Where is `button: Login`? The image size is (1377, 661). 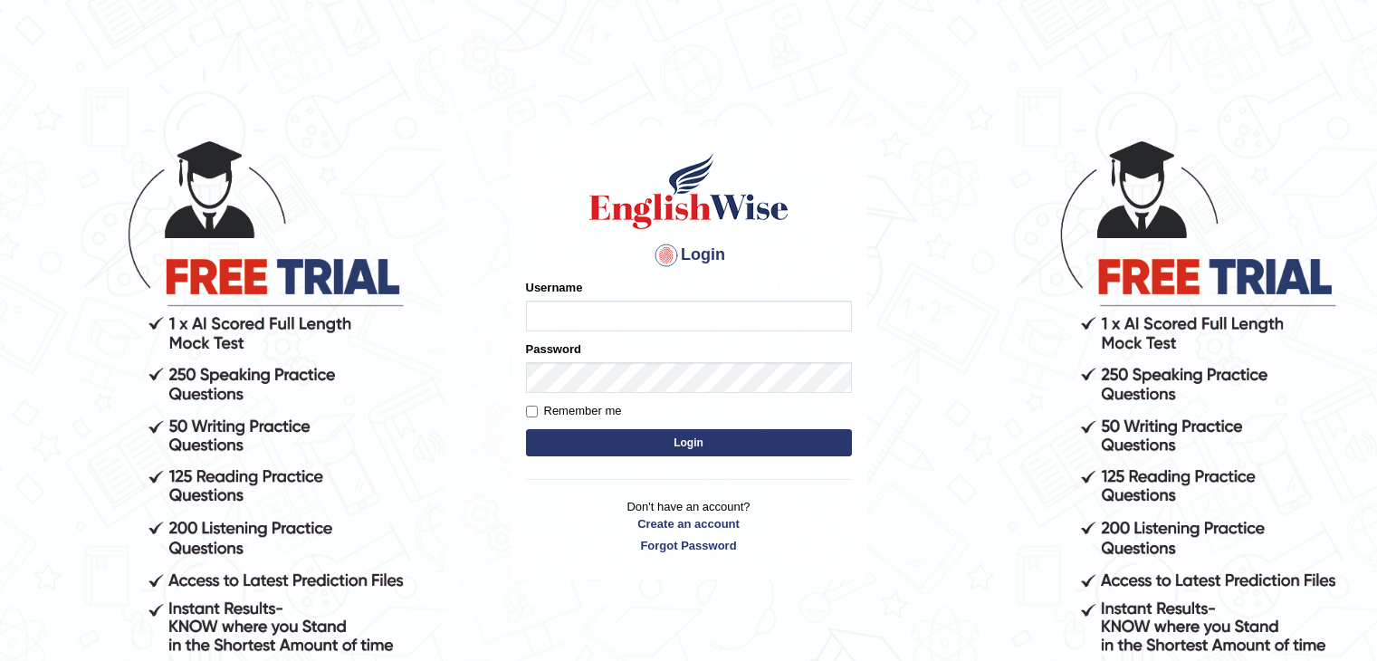 button: Login is located at coordinates (689, 443).